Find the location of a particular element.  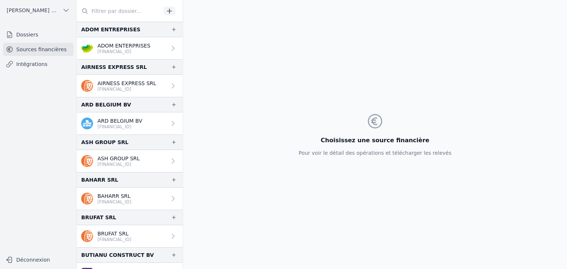

p: ADOM ENTERPRISES is located at coordinates (124, 46).